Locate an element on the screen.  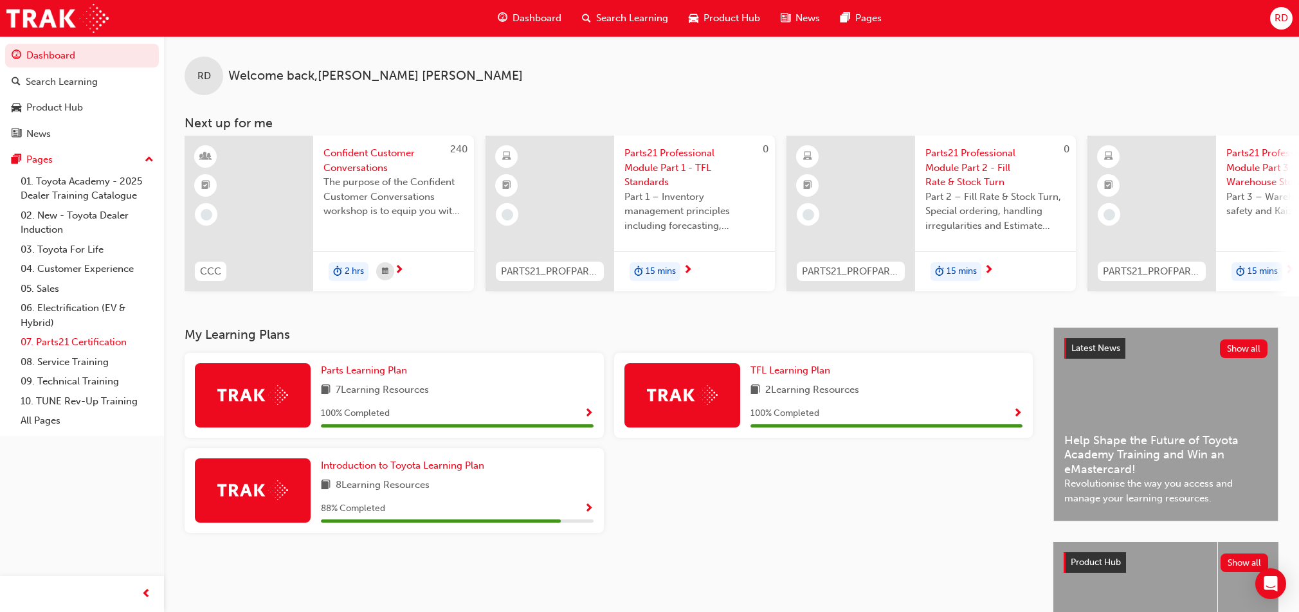
span: Latest News is located at coordinates (1096, 348).